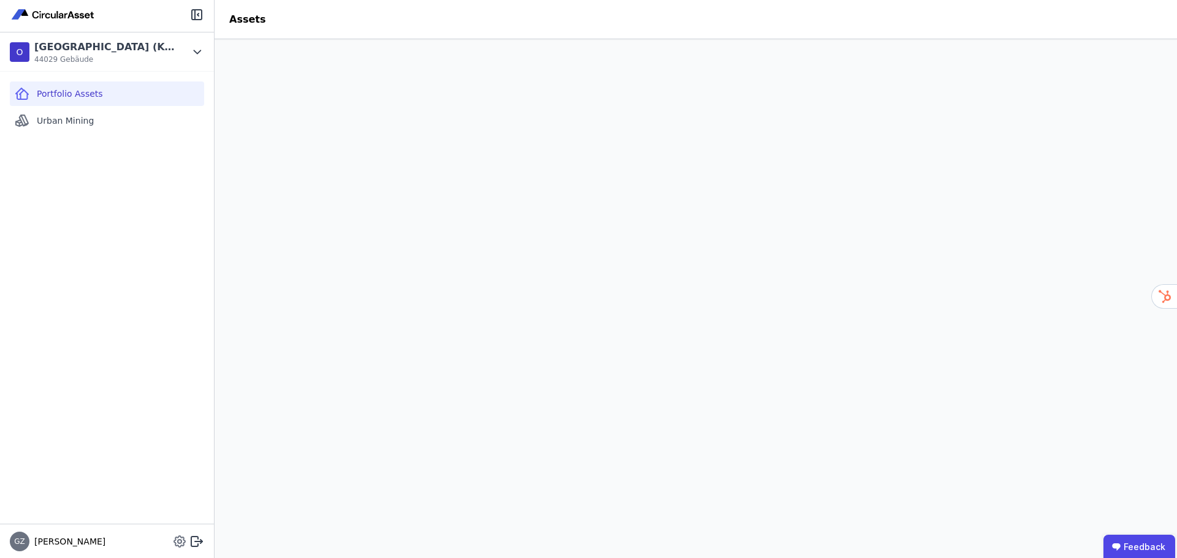 This screenshot has width=1177, height=558. What do you see at coordinates (70, 94) in the screenshot?
I see `span: Portfolio Assets` at bounding box center [70, 94].